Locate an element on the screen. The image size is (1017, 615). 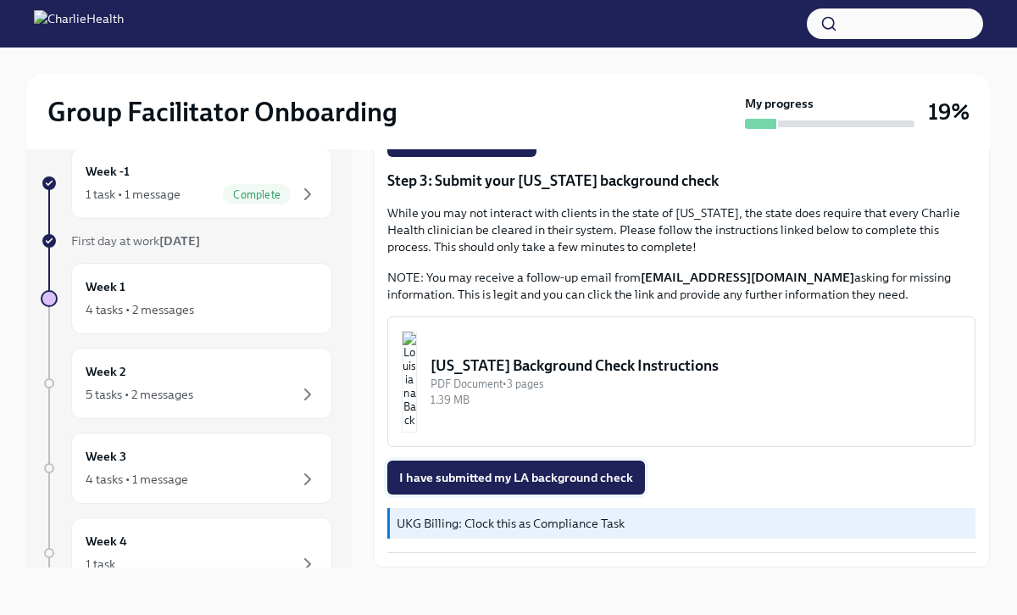
div: 4 tasks • 1 message is located at coordinates (136, 479).